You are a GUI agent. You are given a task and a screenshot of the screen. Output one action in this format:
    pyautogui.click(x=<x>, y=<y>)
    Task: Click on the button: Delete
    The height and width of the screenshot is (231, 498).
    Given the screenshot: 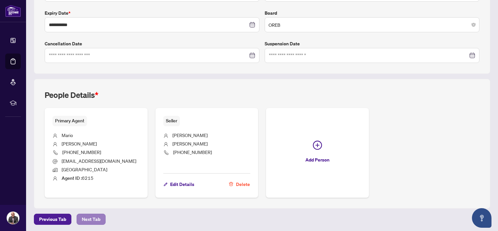 What is the action you would take?
    pyautogui.click(x=239, y=184)
    